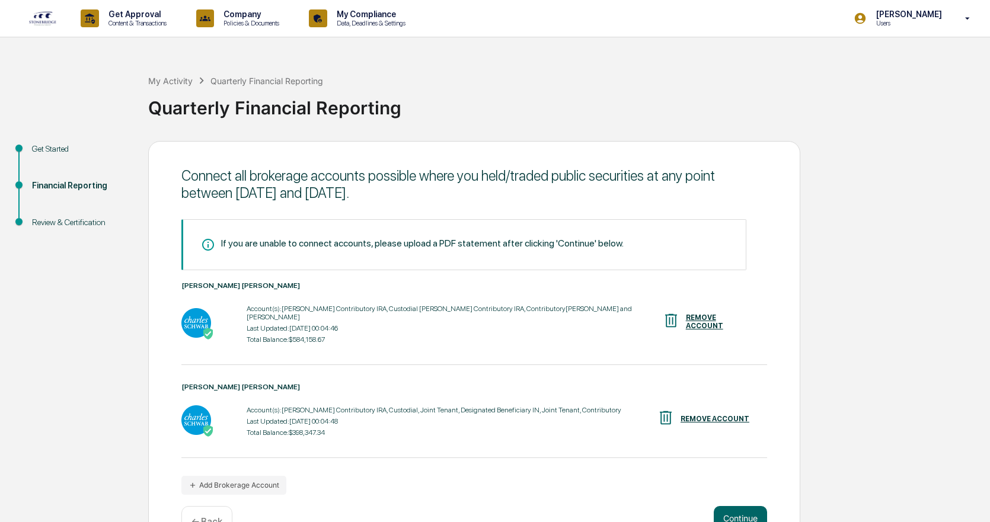 This screenshot has height=522, width=990. I want to click on p: Policies & Documents, so click(250, 23).